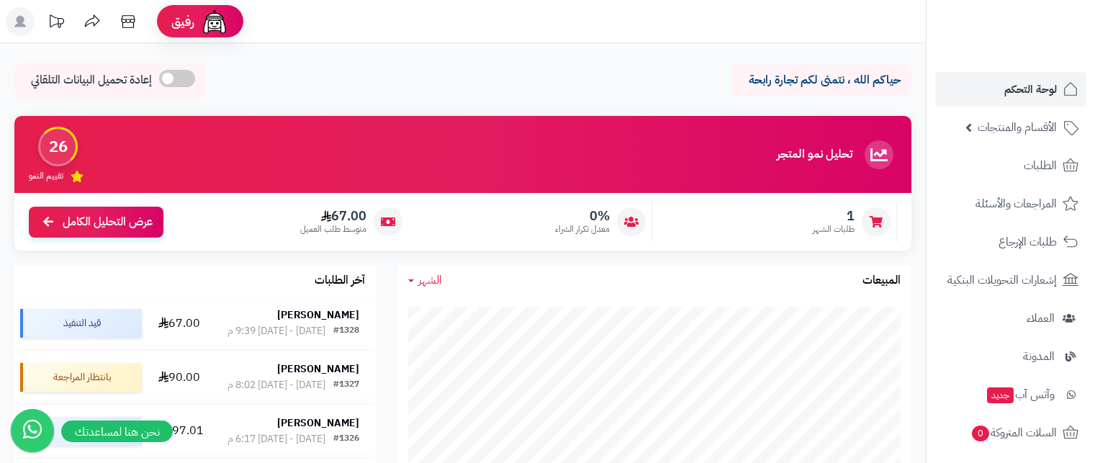  What do you see at coordinates (582, 229) in the screenshot?
I see `span: معدل تكرار الشراء` at bounding box center [582, 229].